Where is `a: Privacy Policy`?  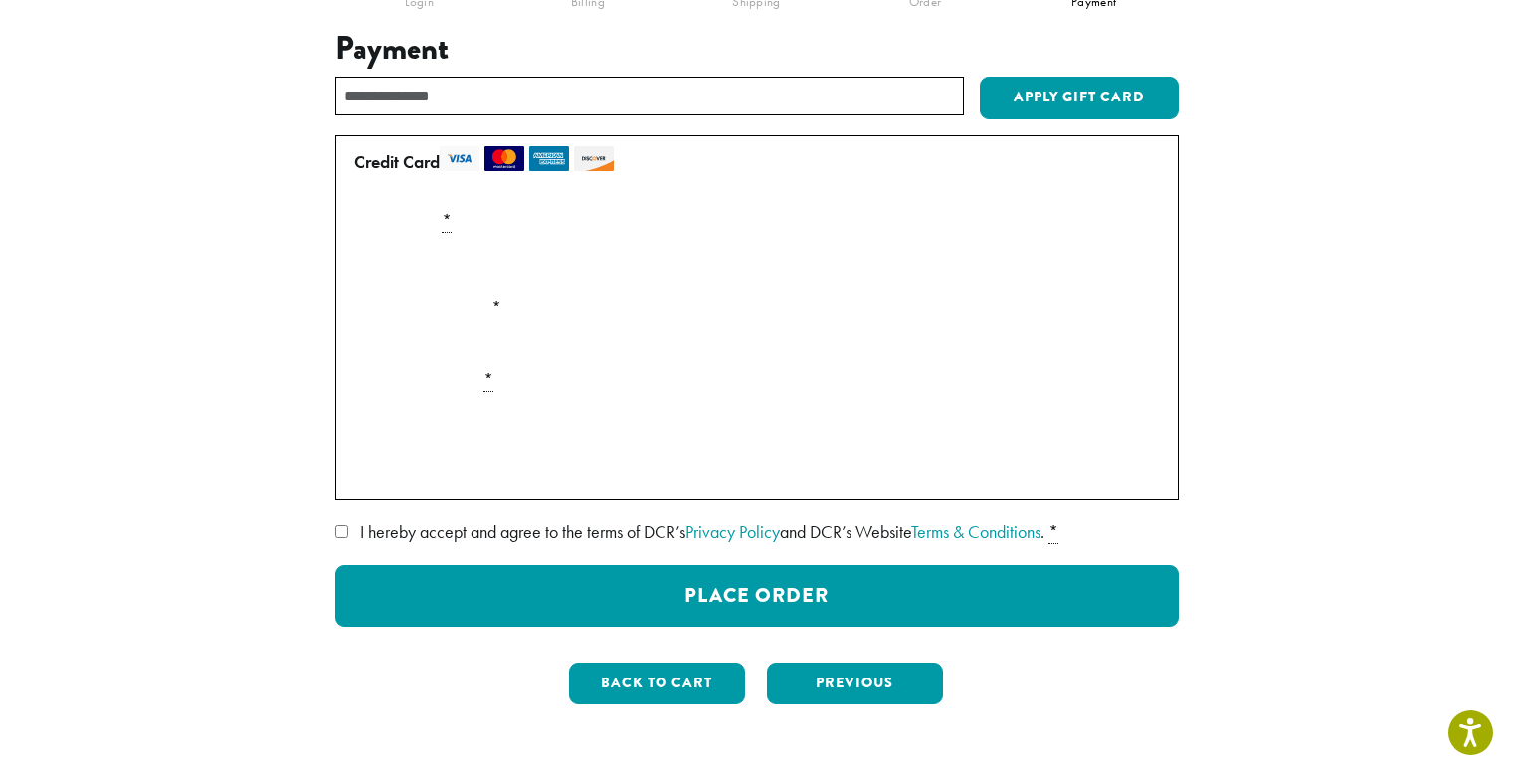 a: Privacy Policy is located at coordinates (732, 531).